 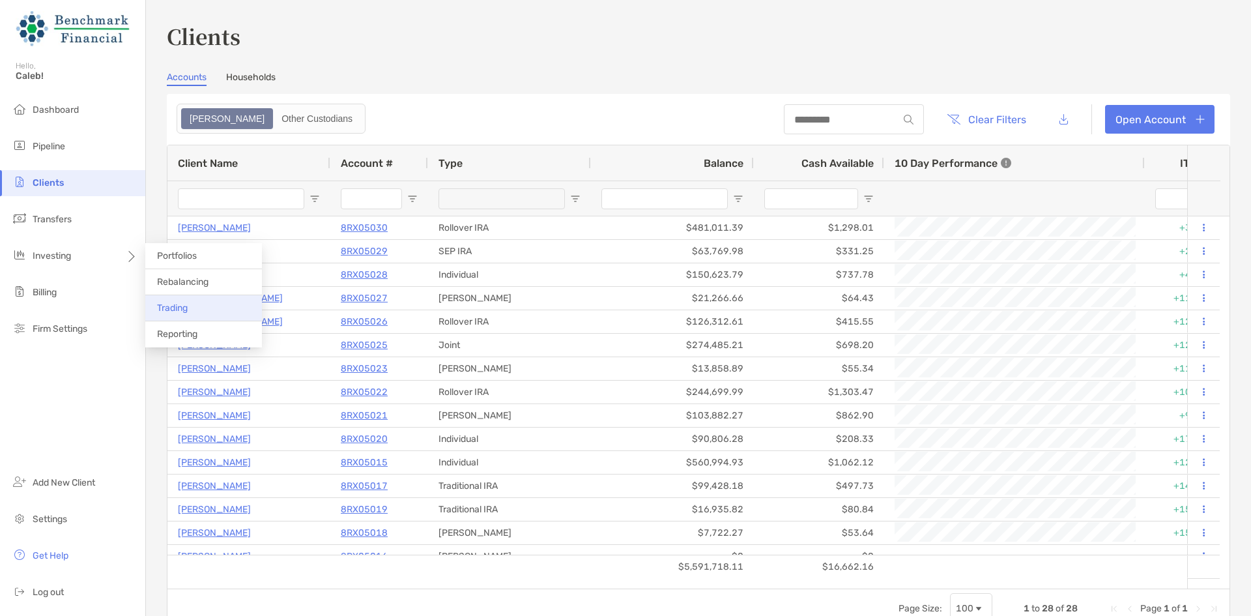 I want to click on span: Caleb!, so click(x=76, y=76).